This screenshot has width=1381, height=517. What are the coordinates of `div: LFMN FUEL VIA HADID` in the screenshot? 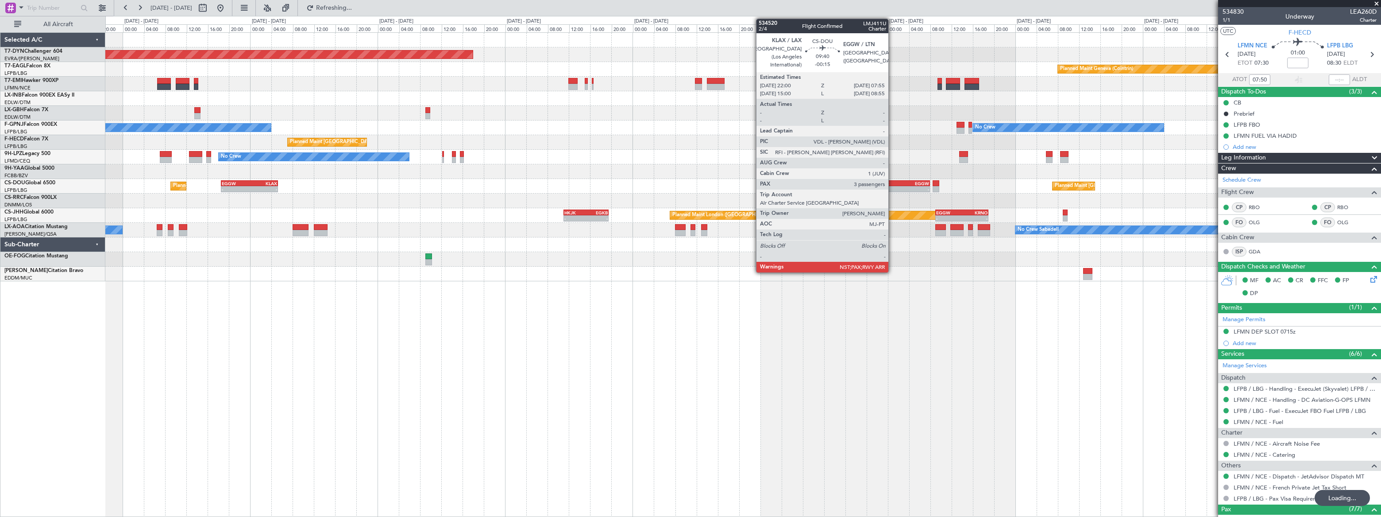 It's located at (1265, 135).